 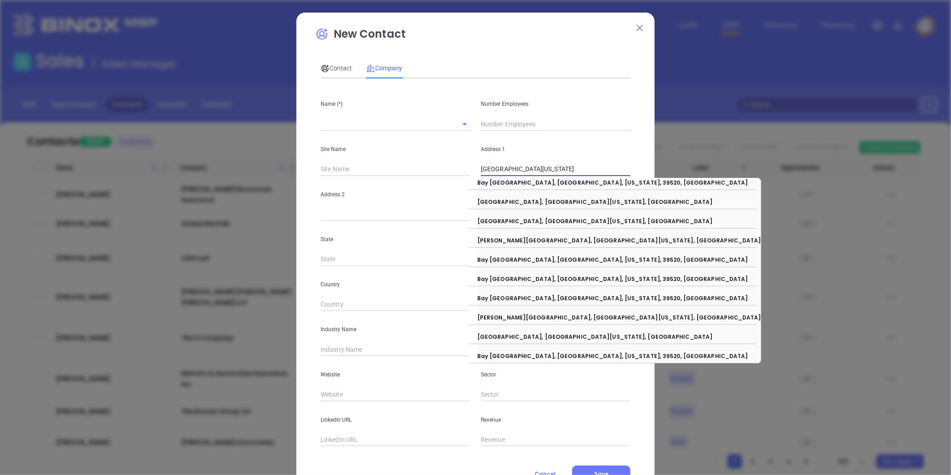 I want to click on img: close modal, so click(x=640, y=28).